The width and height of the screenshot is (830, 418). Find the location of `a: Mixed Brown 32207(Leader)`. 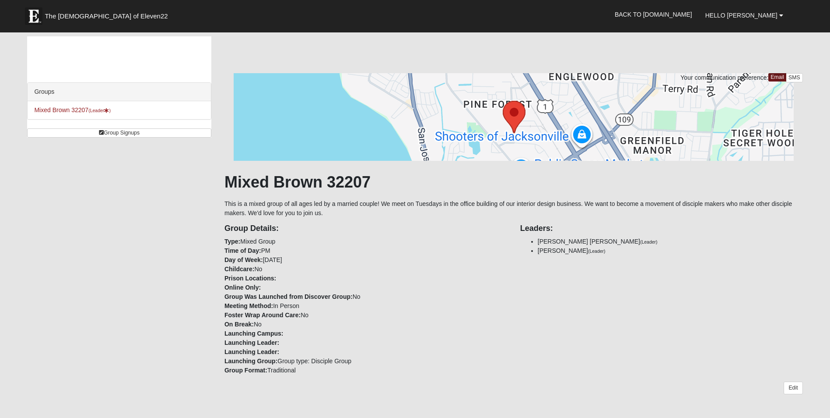

a: Mixed Brown 32207(Leader) is located at coordinates (72, 110).